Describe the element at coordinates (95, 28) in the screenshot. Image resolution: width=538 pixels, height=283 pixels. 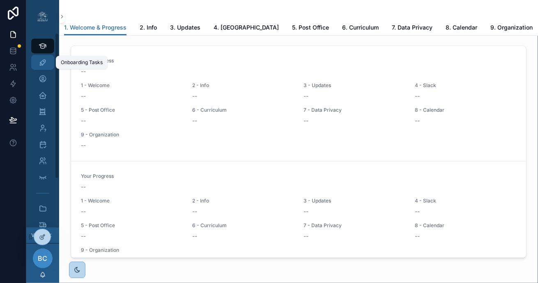
I see `a: 1. Welcome & Progress` at that location.